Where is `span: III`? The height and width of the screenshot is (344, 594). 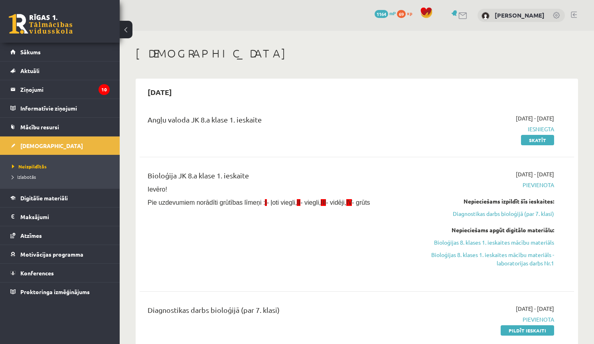
span: III is located at coordinates (323, 202).